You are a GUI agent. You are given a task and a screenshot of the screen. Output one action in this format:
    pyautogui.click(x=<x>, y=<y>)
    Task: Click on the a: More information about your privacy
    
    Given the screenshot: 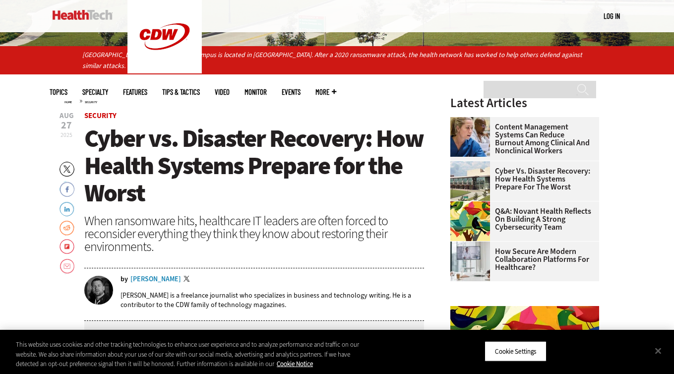 What is the action you would take?
    pyautogui.click(x=294, y=363)
    